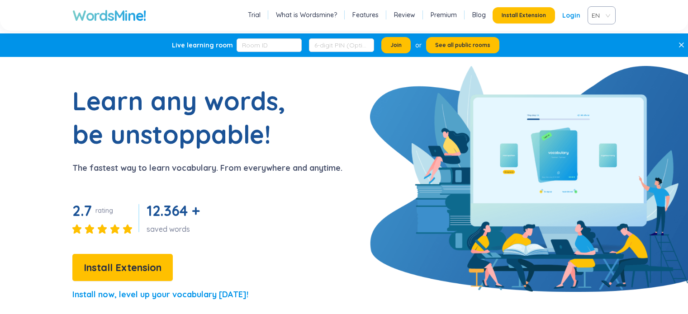 This screenshot has height=314, width=688. Describe the element at coordinates (463, 45) in the screenshot. I see `span: See all public rooms` at that location.